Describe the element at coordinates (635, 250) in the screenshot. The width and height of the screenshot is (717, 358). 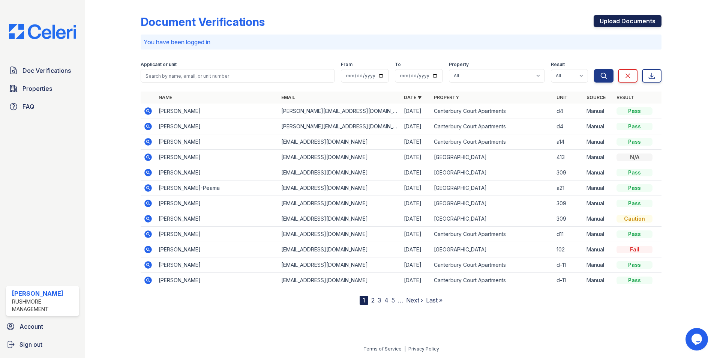
I see `div: Fail` at that location.